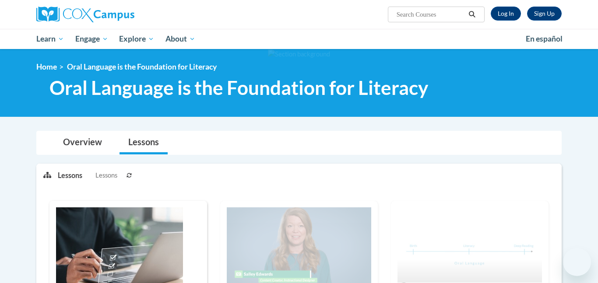  What do you see at coordinates (180, 39) in the screenshot?
I see `a: About` at bounding box center [180, 39].